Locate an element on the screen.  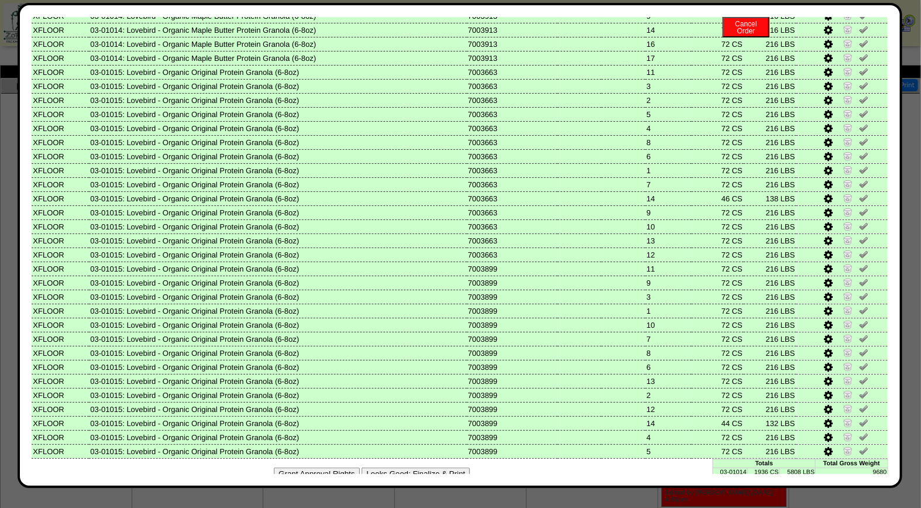
td: 3 is located at coordinates (668, 297).